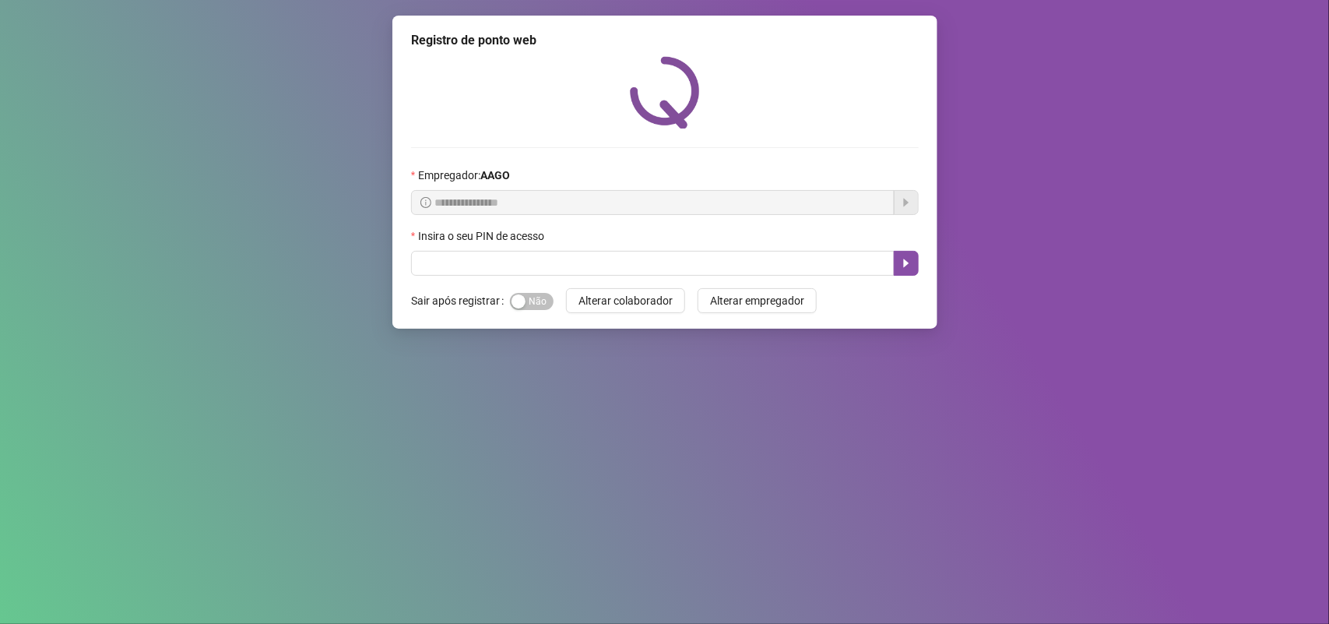  Describe the element at coordinates (757, 301) in the screenshot. I see `button: Alterar empregador` at that location.